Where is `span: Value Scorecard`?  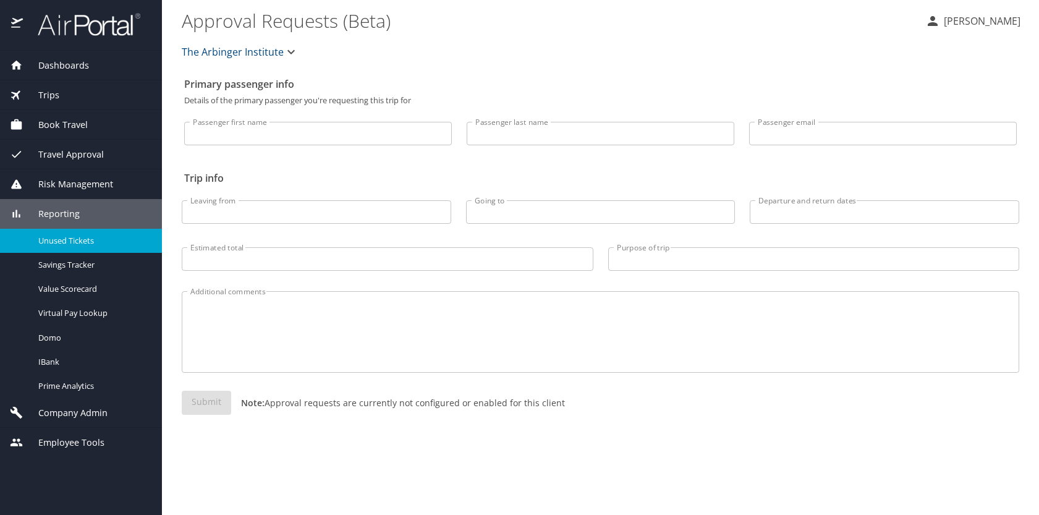 span: Value Scorecard is located at coordinates (93, 289).